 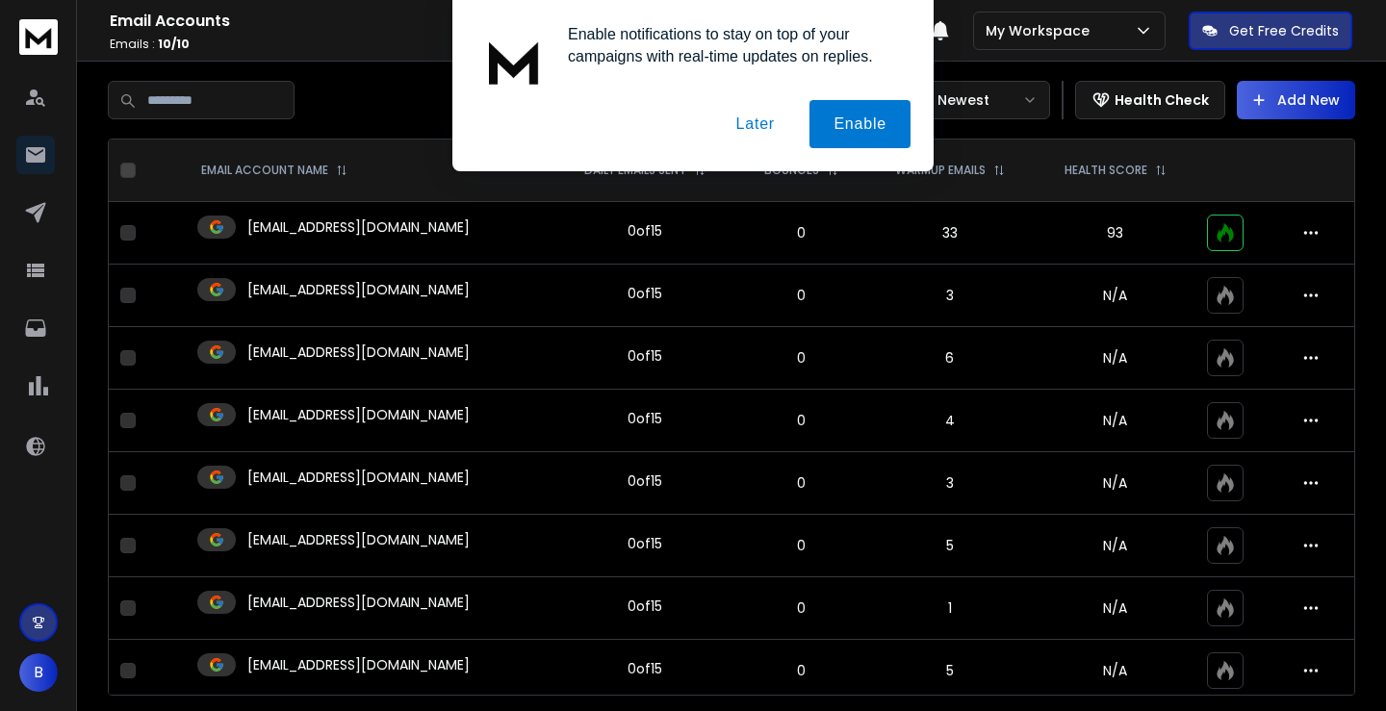 What do you see at coordinates (732, 45) in the screenshot?
I see `div: Enable notifications to stay on top of your campaigns with real-time updates on replies.` at bounding box center [732, 45].